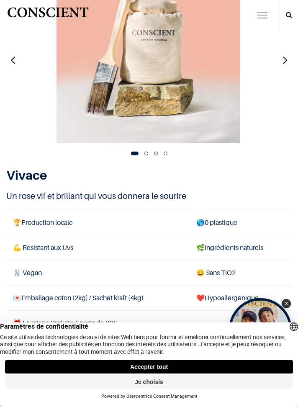 The width and height of the screenshot is (298, 407). I want to click on td: Emballage coton (2kg) / Sachet kraft (4kg), so click(98, 298).